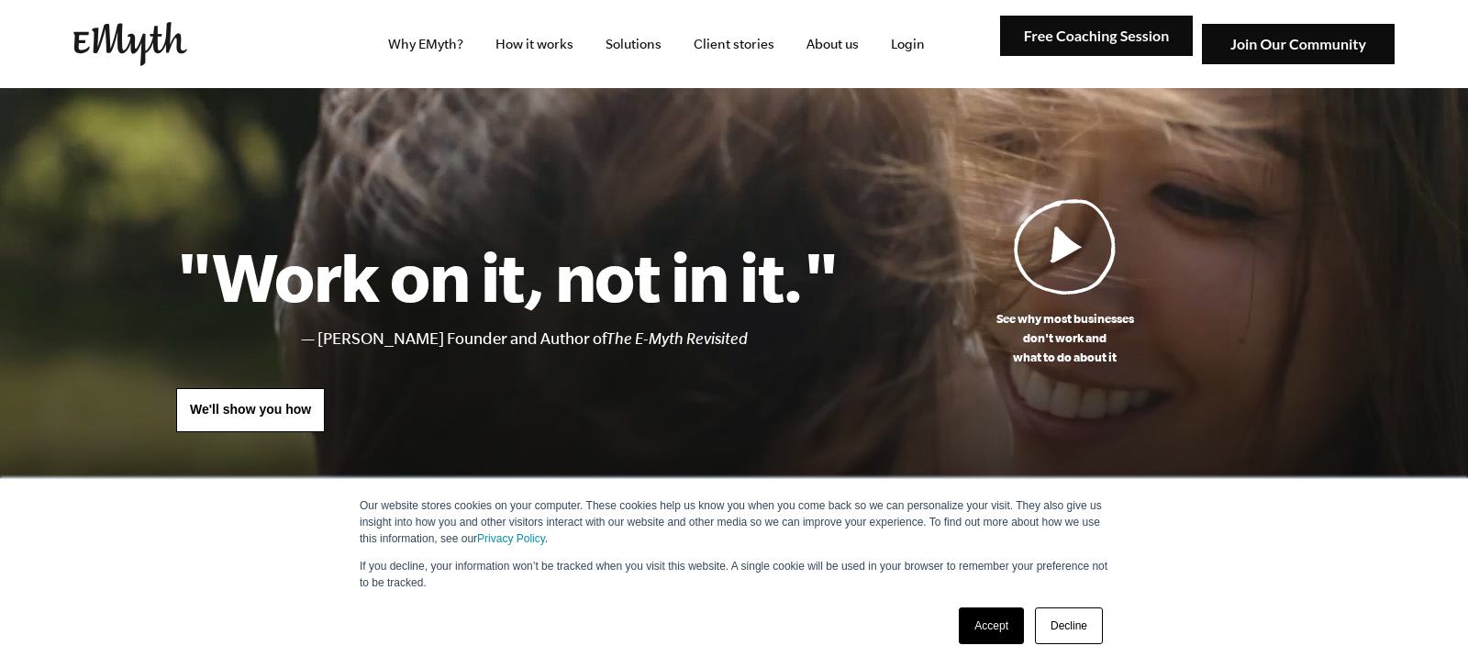  What do you see at coordinates (130, 44) in the screenshot?
I see `img: EMyth` at bounding box center [130, 44].